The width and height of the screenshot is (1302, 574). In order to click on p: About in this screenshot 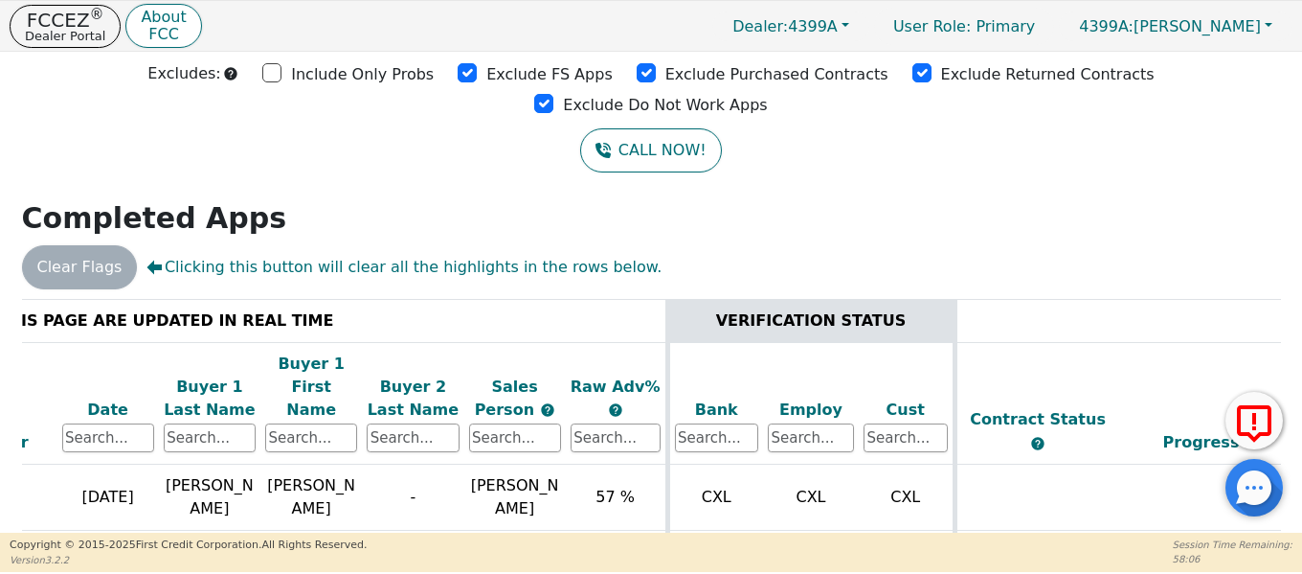, I will do `click(163, 17)`.